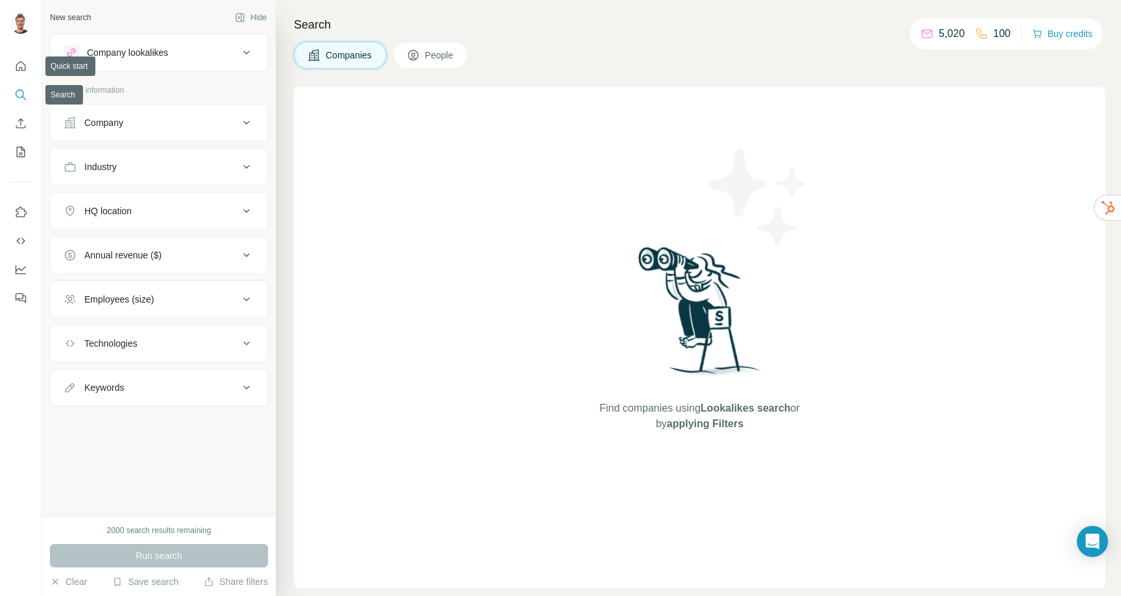 Image resolution: width=1121 pixels, height=596 pixels. What do you see at coordinates (111, 343) in the screenshot?
I see `div: Technologies` at bounding box center [111, 343].